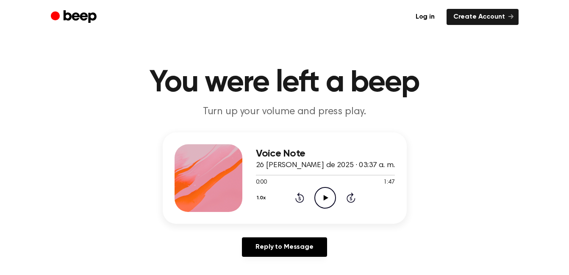  Describe the element at coordinates (285, 83) in the screenshot. I see `h1: You were left a beep` at that location.